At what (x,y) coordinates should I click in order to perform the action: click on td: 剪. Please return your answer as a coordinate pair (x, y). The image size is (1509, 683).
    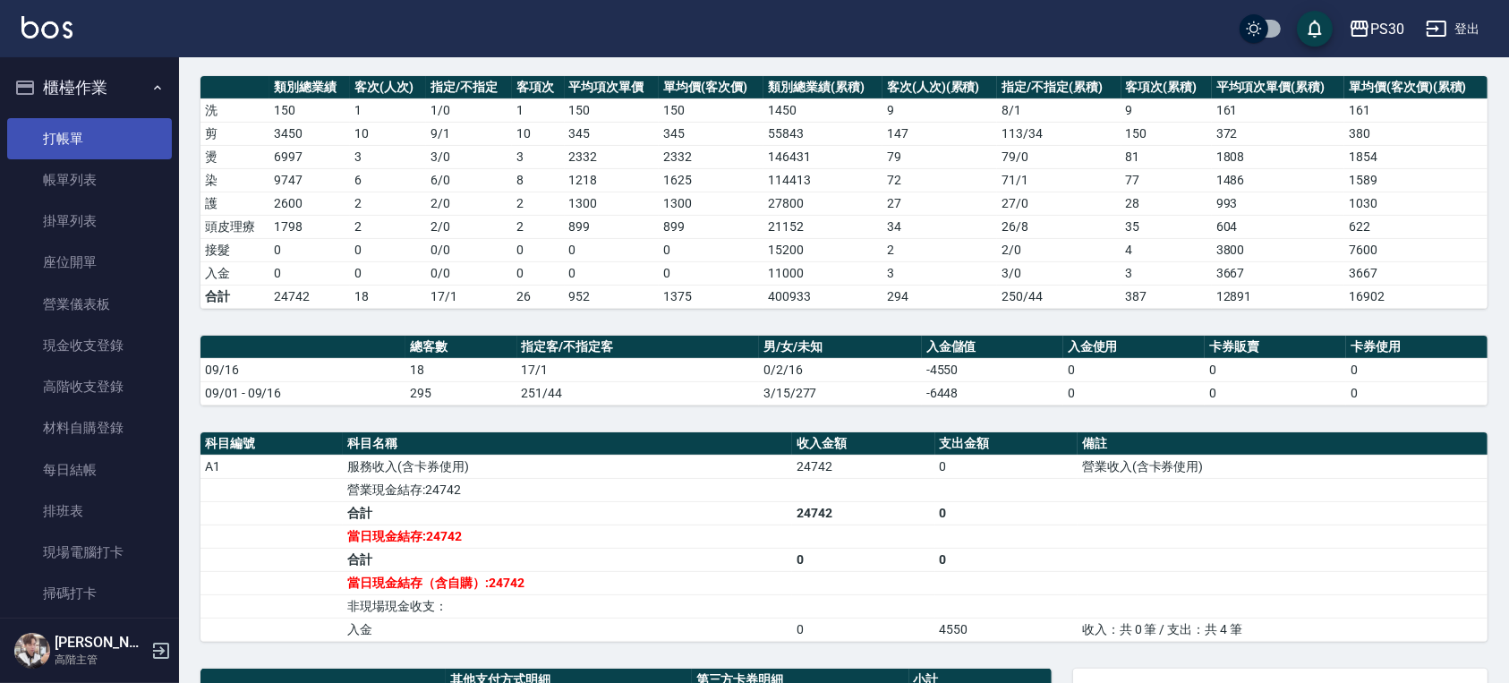
    Looking at the image, I should click on (235, 133).